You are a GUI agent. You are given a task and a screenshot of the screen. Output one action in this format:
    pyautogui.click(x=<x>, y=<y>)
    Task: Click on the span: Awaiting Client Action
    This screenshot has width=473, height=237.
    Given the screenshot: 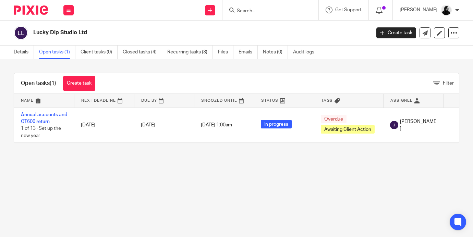 What is the action you would take?
    pyautogui.click(x=348, y=129)
    